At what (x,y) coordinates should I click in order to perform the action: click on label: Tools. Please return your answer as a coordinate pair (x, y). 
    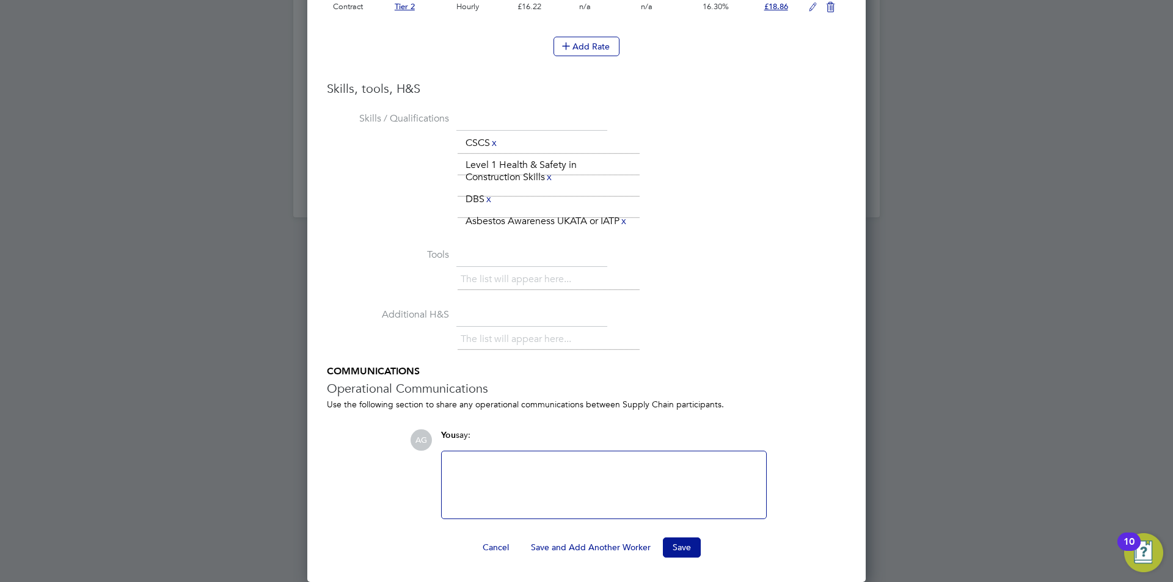
    Looking at the image, I should click on (388, 255).